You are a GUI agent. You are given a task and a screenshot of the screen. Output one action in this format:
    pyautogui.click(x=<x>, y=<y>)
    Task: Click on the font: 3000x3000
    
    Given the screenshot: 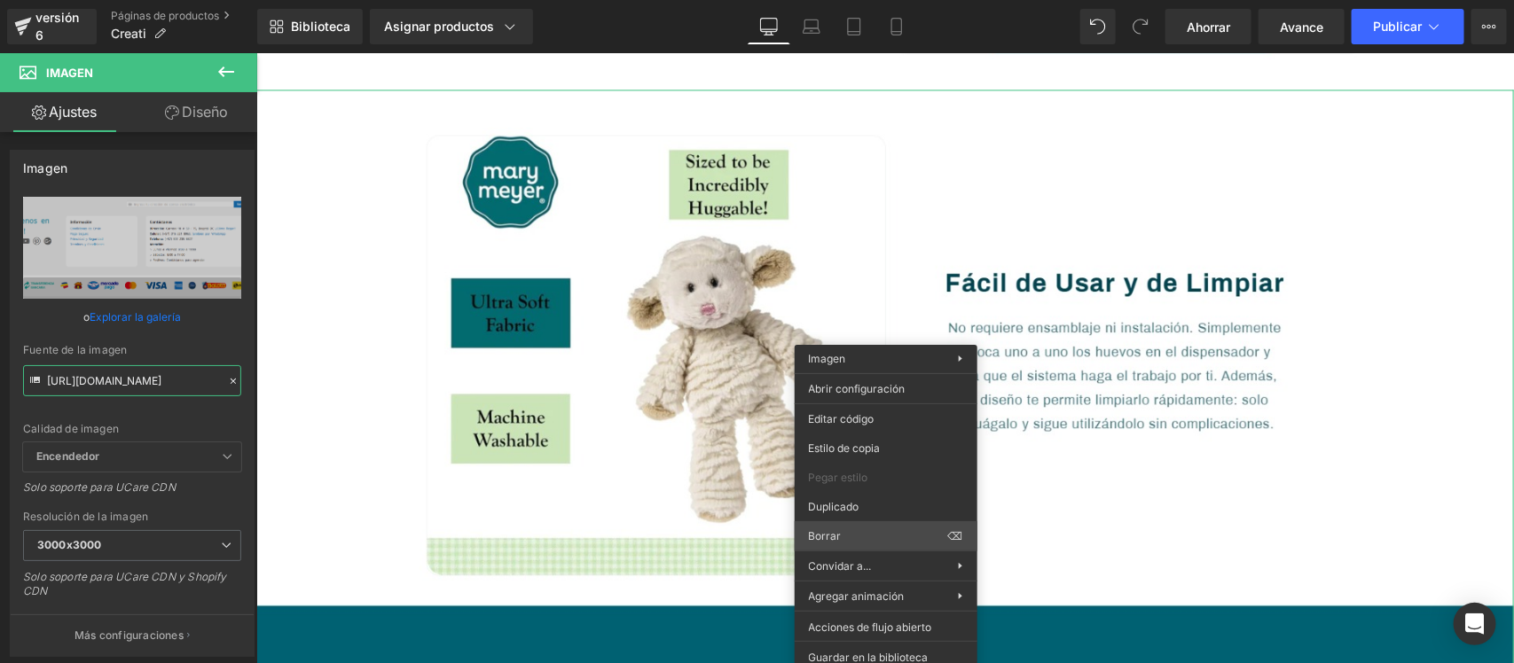 What is the action you would take?
    pyautogui.click(x=69, y=545)
    